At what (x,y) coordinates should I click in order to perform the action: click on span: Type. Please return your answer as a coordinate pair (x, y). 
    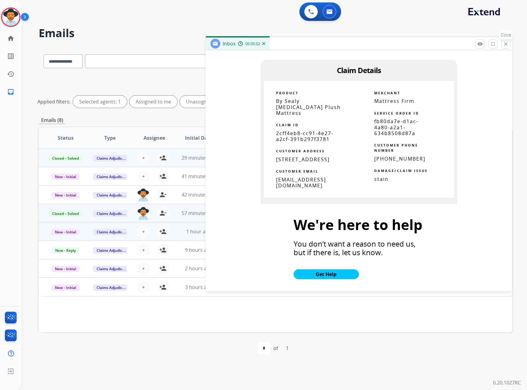
    Looking at the image, I should click on (110, 138).